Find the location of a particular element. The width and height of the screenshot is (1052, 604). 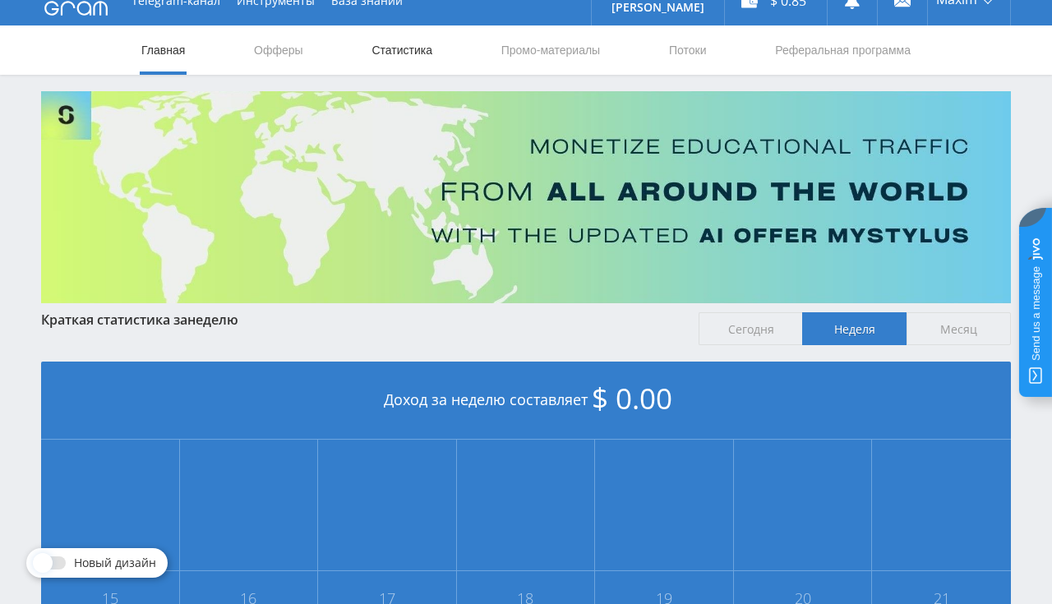

span: $ 0.00 is located at coordinates (632, 398).